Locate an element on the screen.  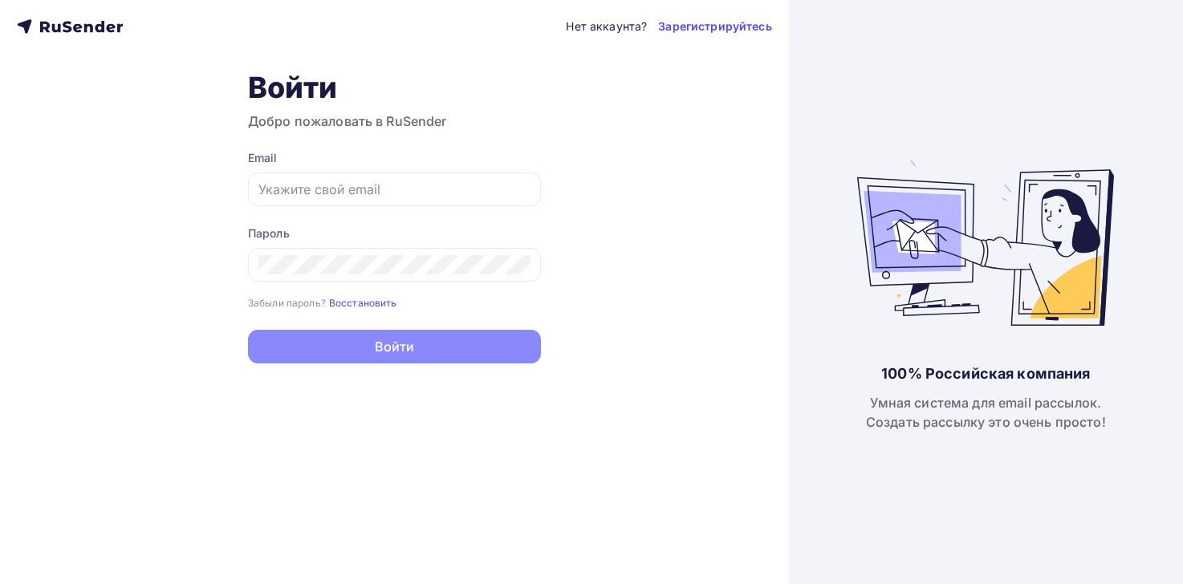
div: 100% Российская компания is located at coordinates (986, 374).